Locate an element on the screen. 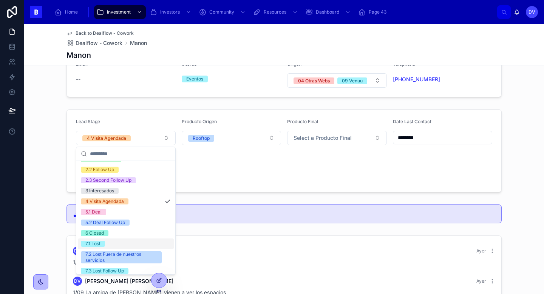  div: 6 Closed is located at coordinates (94, 233).